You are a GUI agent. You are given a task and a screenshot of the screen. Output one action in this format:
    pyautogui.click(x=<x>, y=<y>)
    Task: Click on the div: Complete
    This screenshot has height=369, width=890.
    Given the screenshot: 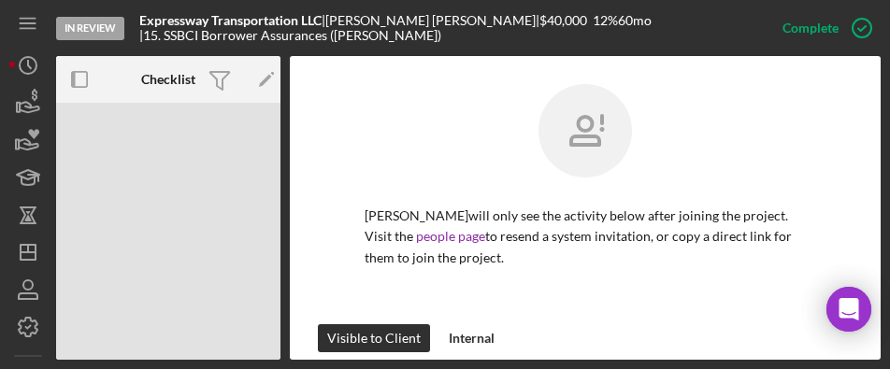 What is the action you would take?
    pyautogui.click(x=811, y=28)
    